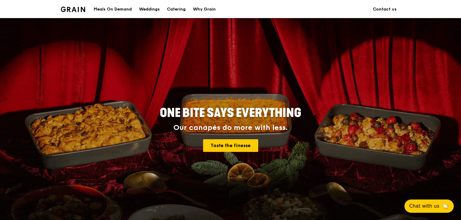 This screenshot has height=220, width=461. I want to click on a: Contact us, so click(385, 9).